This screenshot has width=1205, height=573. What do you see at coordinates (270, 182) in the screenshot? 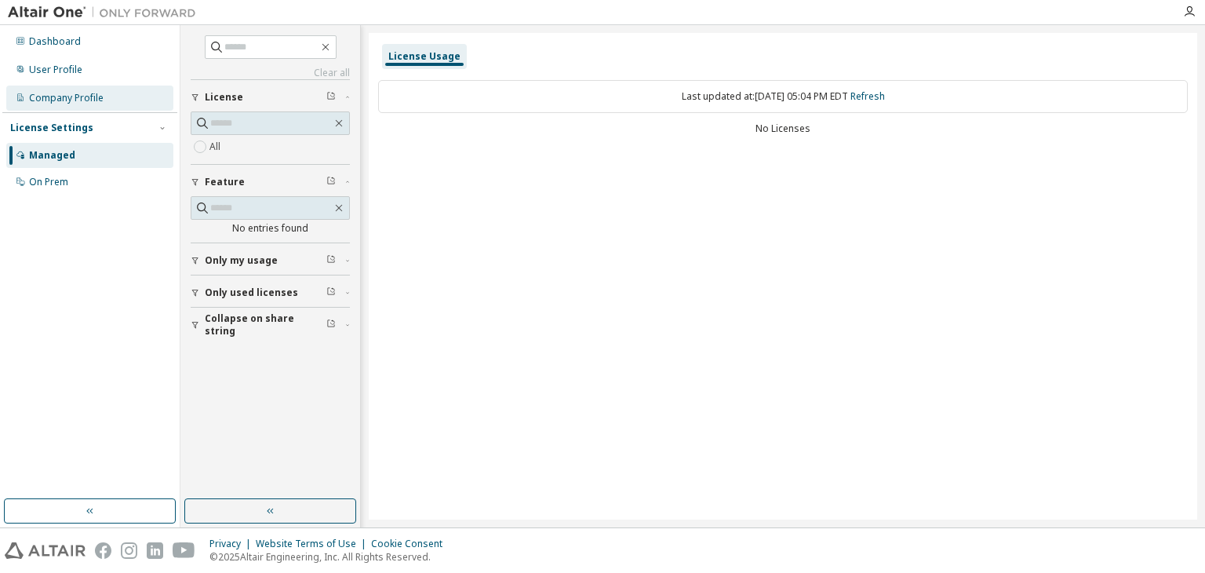
I see `button: Feature` at bounding box center [270, 182].